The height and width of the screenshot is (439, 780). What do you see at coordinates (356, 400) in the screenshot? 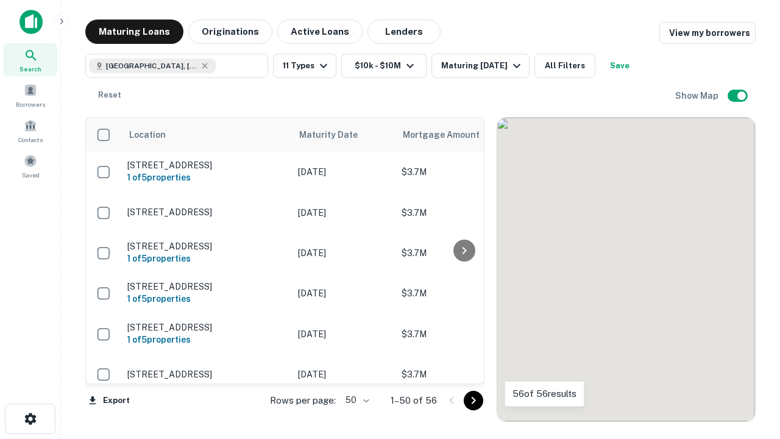
I see `div: 50` at bounding box center [356, 400].